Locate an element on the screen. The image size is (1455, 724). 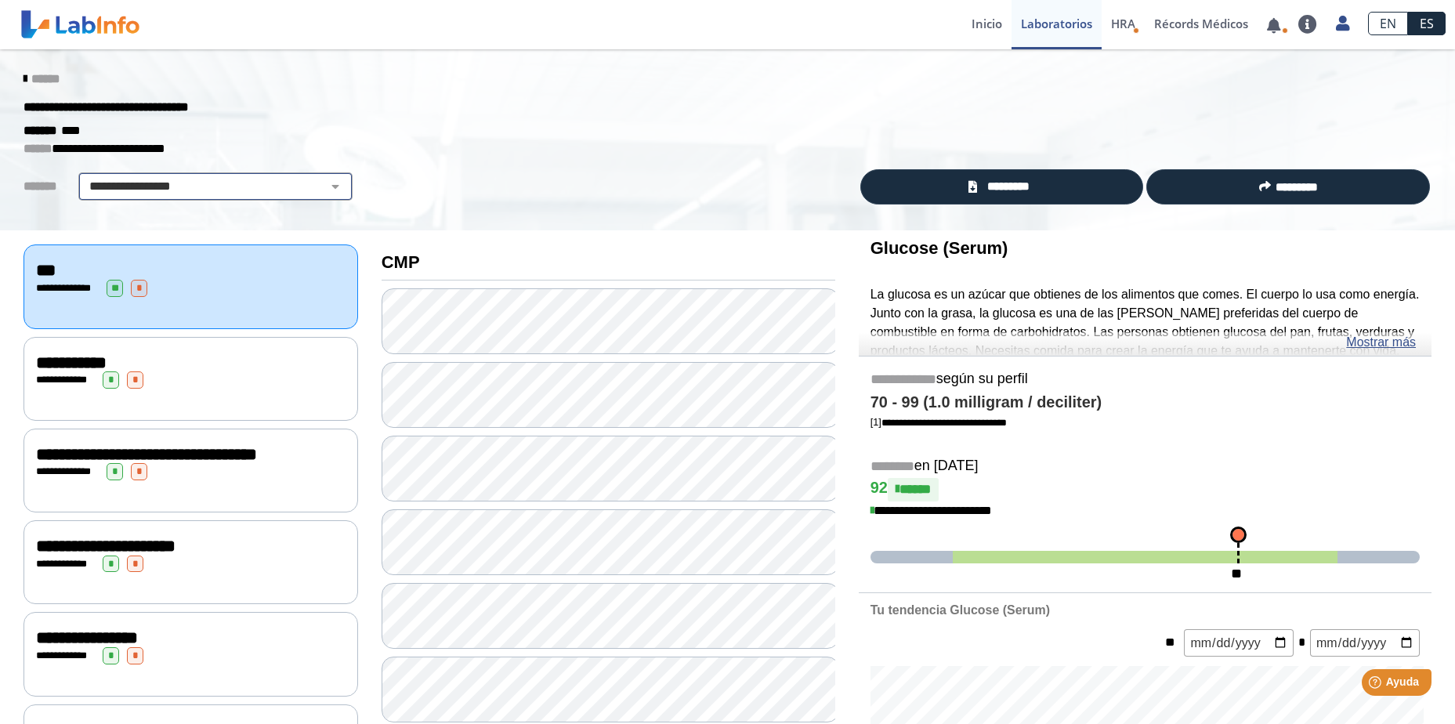
span: HRA is located at coordinates (1123, 24).